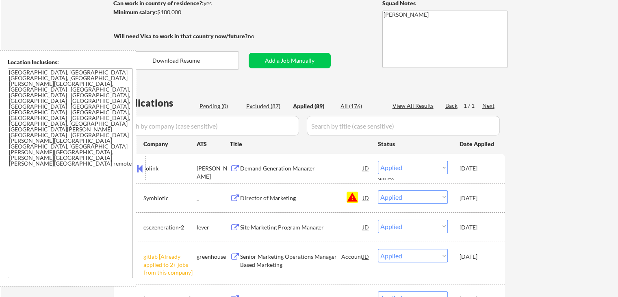 This screenshot has width=618, height=297. I want to click on div: Status, so click(413, 143).